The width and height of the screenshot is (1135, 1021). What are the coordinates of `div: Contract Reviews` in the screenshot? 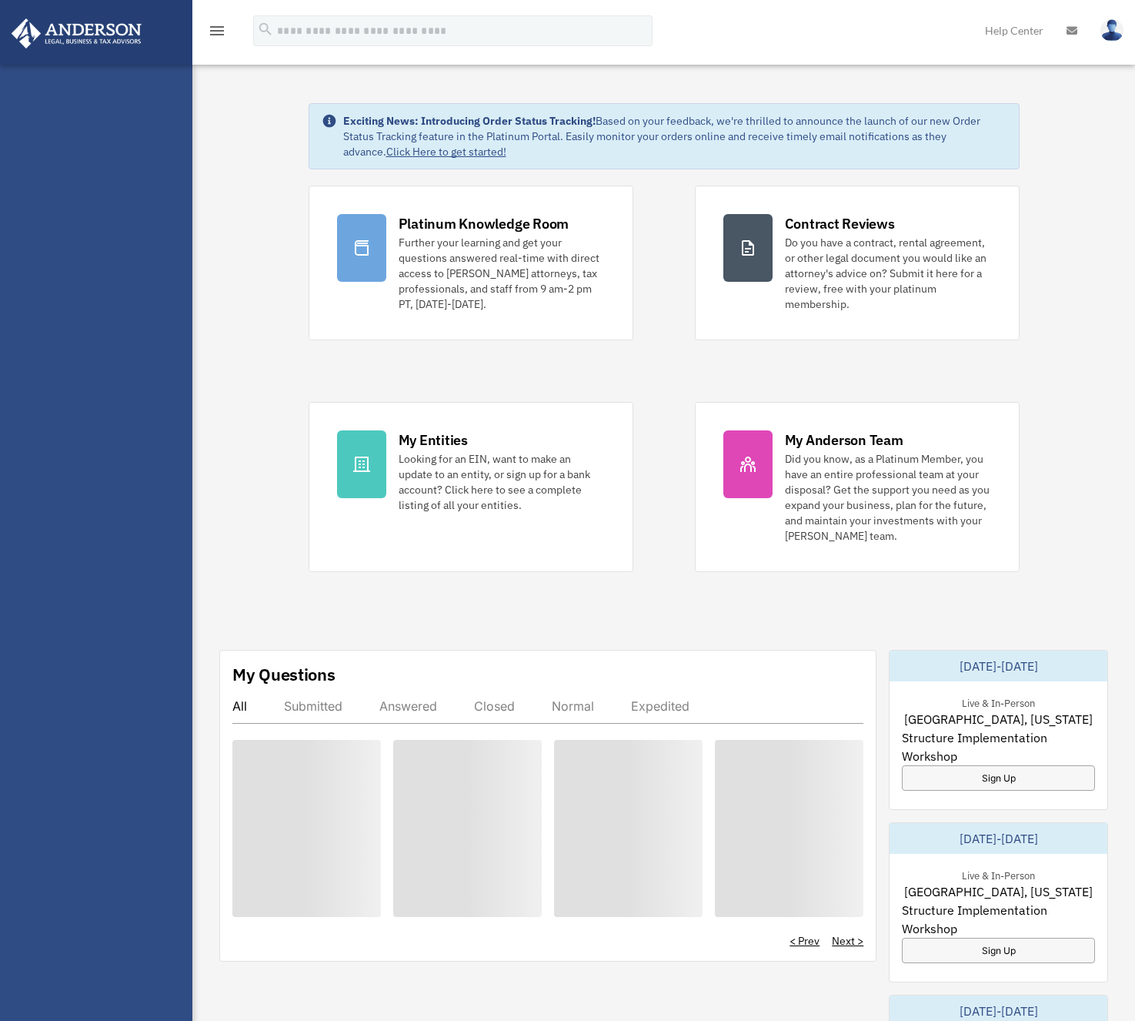 It's located at (840, 223).